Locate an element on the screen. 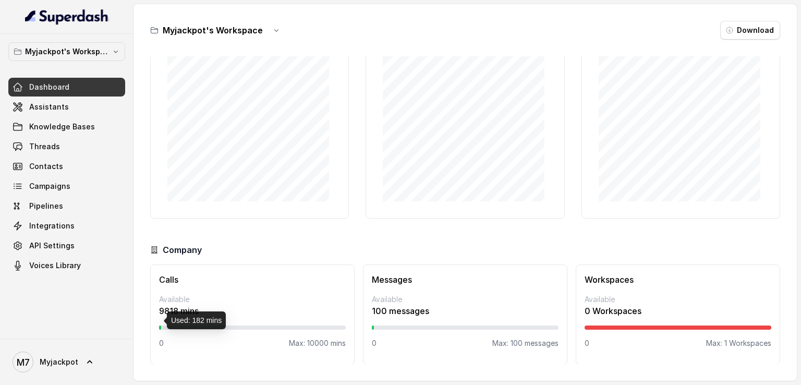 This screenshot has height=385, width=801. h3: Workspaces is located at coordinates (678, 279).